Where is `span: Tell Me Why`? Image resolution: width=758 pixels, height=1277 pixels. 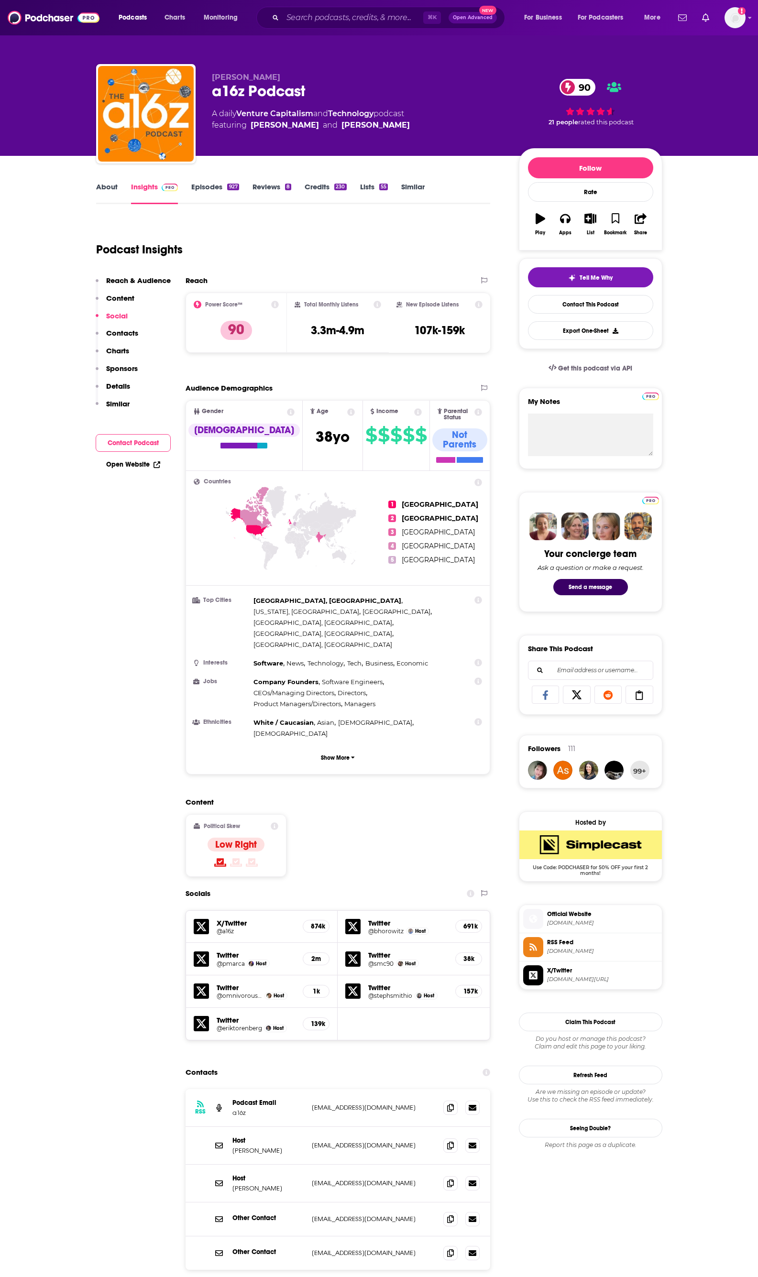
span: Tell Me Why is located at coordinates (596, 278).